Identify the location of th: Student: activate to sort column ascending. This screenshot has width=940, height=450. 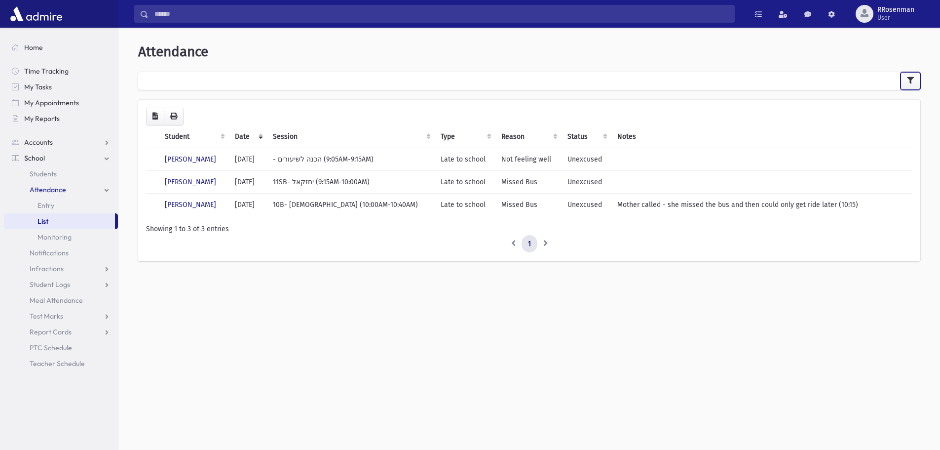
(194, 137).